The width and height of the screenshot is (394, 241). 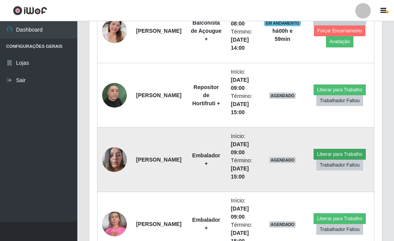 What do you see at coordinates (114, 31) in the screenshot?
I see `img: 1708364606338.jpeg` at bounding box center [114, 31].